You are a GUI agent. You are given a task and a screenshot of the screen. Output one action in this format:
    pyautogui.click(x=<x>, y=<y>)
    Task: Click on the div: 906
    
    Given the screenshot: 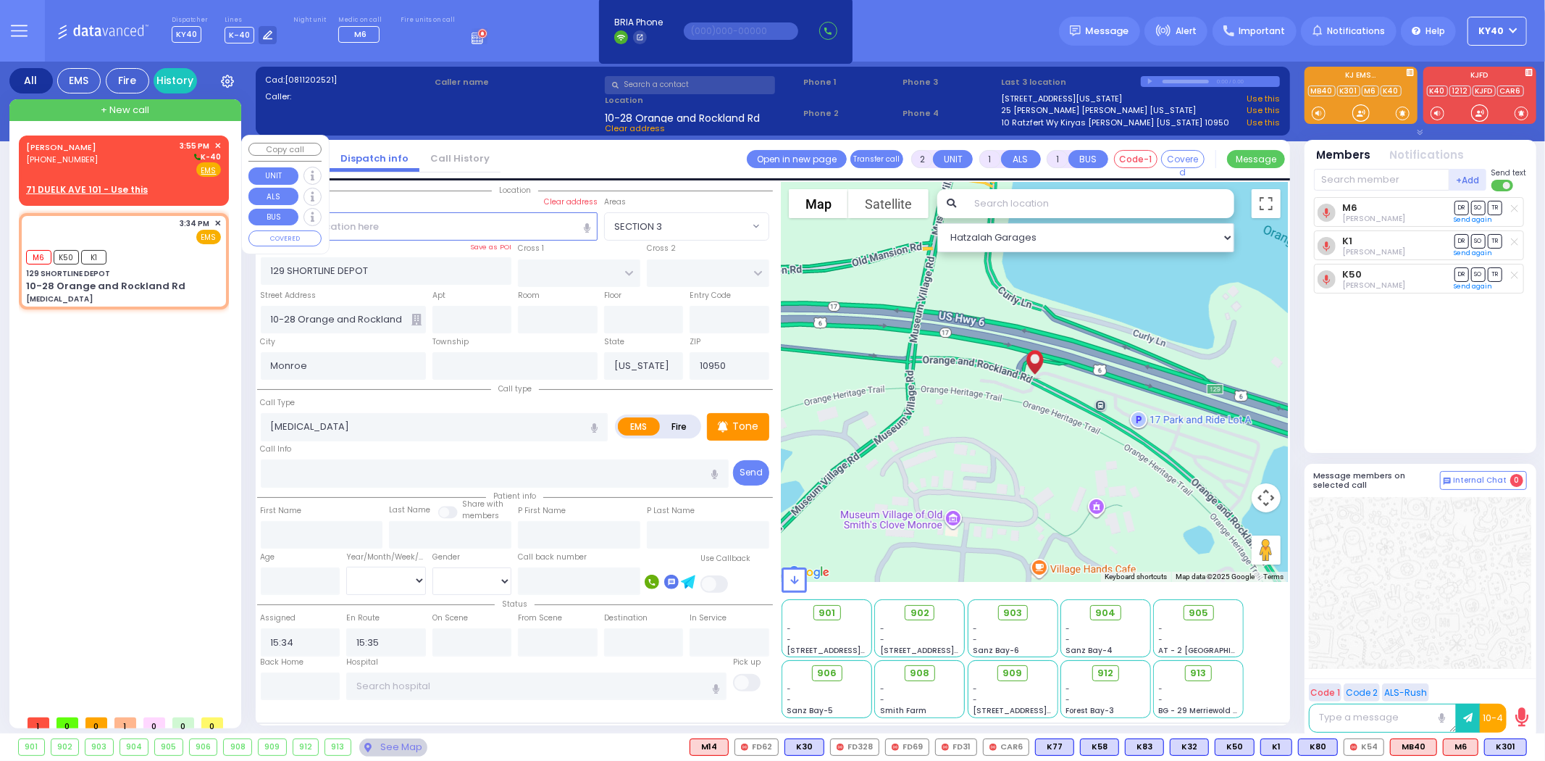 What is the action you would take?
    pyautogui.click(x=204, y=747)
    